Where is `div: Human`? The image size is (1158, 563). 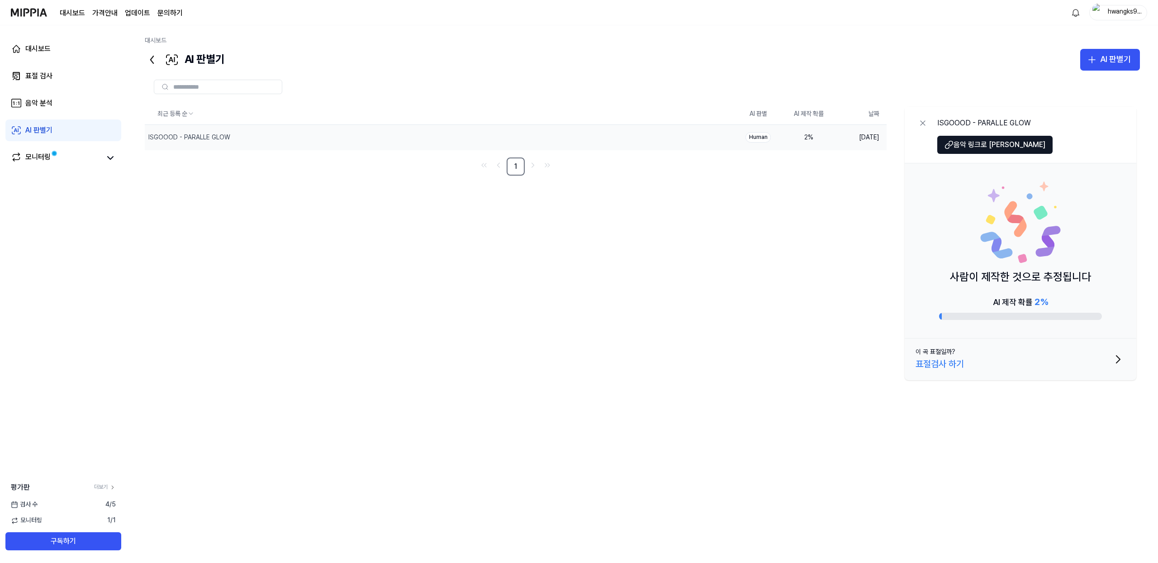 div: Human is located at coordinates (758, 137).